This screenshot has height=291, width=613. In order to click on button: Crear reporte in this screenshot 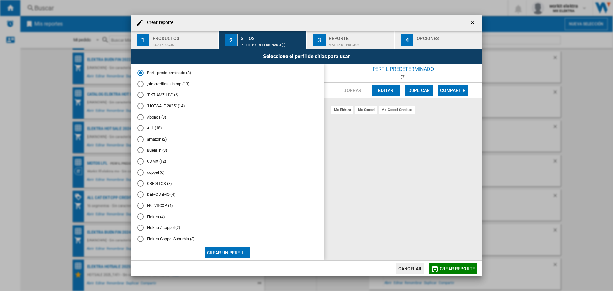, I will do `click(453, 269)`.